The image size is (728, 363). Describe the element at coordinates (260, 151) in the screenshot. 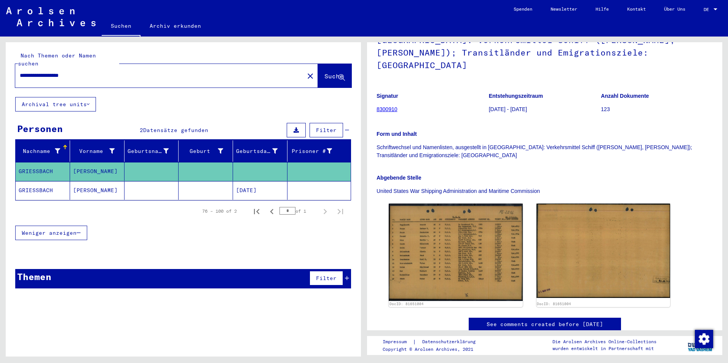

I see `mat-header-cell: Geburtsdatum` at that location.